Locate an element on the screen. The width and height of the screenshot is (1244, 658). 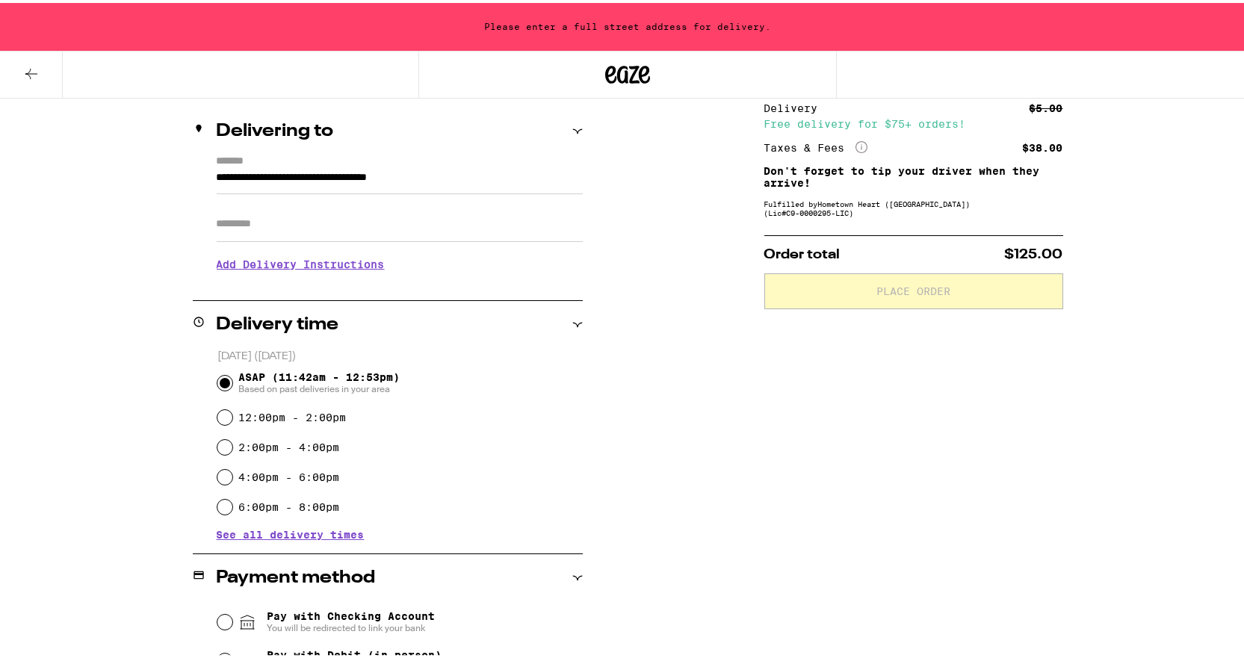
div: Free delivery for $75+ orders! is located at coordinates (914, 121).